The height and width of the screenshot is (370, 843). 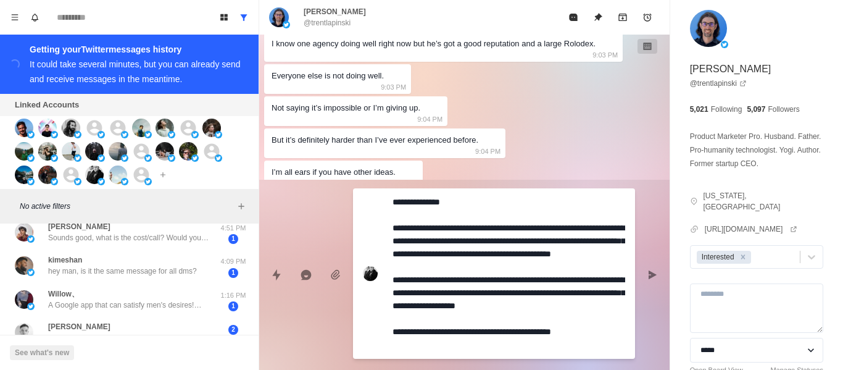 What do you see at coordinates (122, 271) in the screenshot?
I see `p: hey man, is it the same message for all dms?` at bounding box center [122, 271].